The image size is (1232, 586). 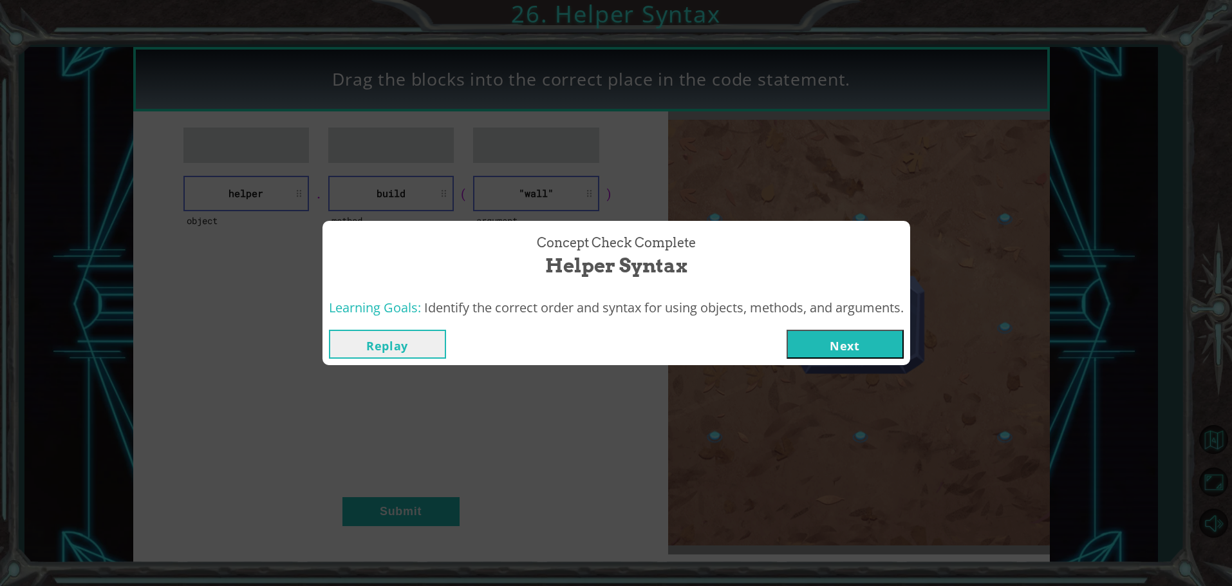 What do you see at coordinates (616, 265) in the screenshot?
I see `span: Helper Syntax` at bounding box center [616, 265].